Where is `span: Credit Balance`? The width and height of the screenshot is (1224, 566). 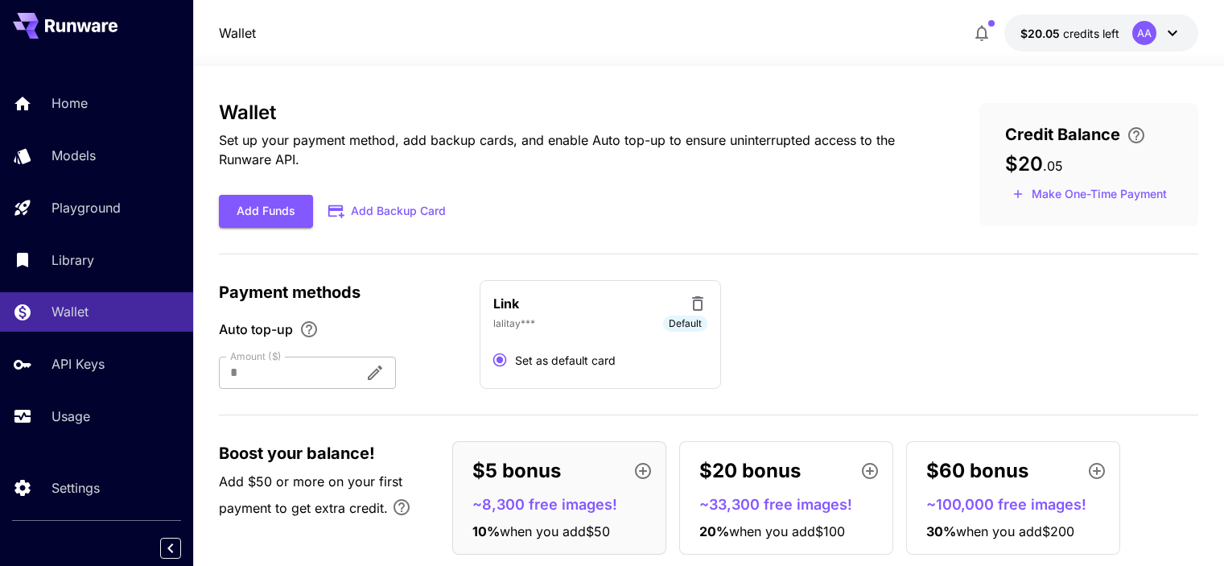 span: Credit Balance is located at coordinates (1062, 134).